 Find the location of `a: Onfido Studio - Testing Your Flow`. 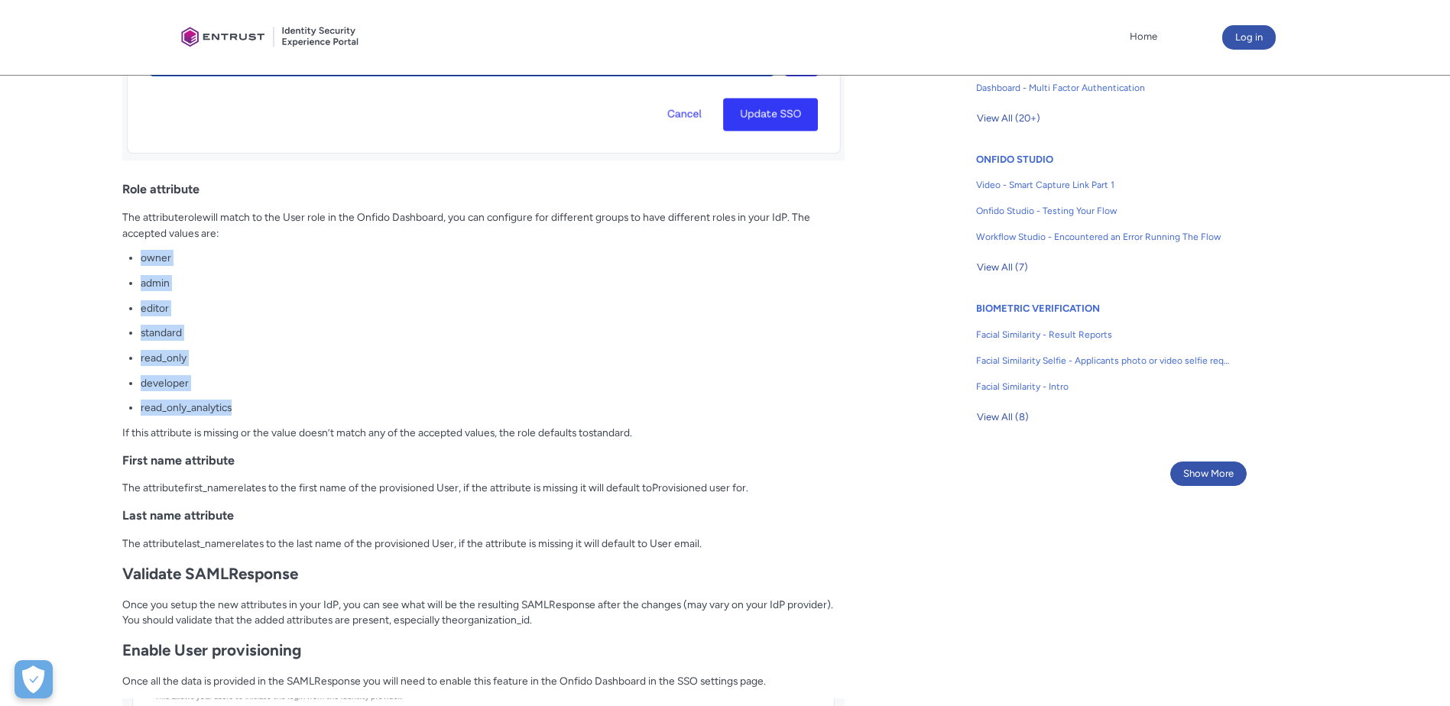

a: Onfido Studio - Testing Your Flow is located at coordinates (1103, 211).